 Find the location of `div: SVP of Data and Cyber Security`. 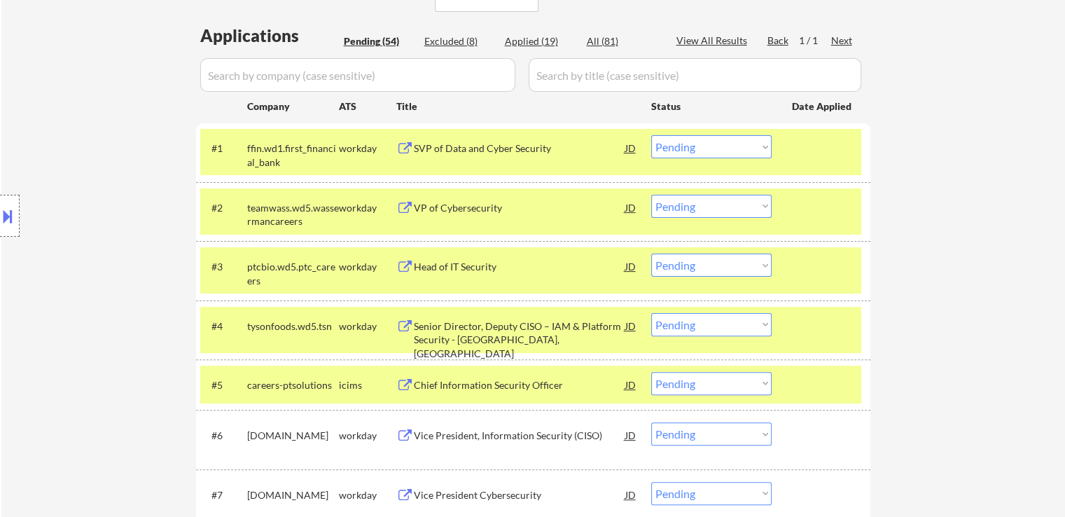

div: SVP of Data and Cyber Security is located at coordinates (520, 148).